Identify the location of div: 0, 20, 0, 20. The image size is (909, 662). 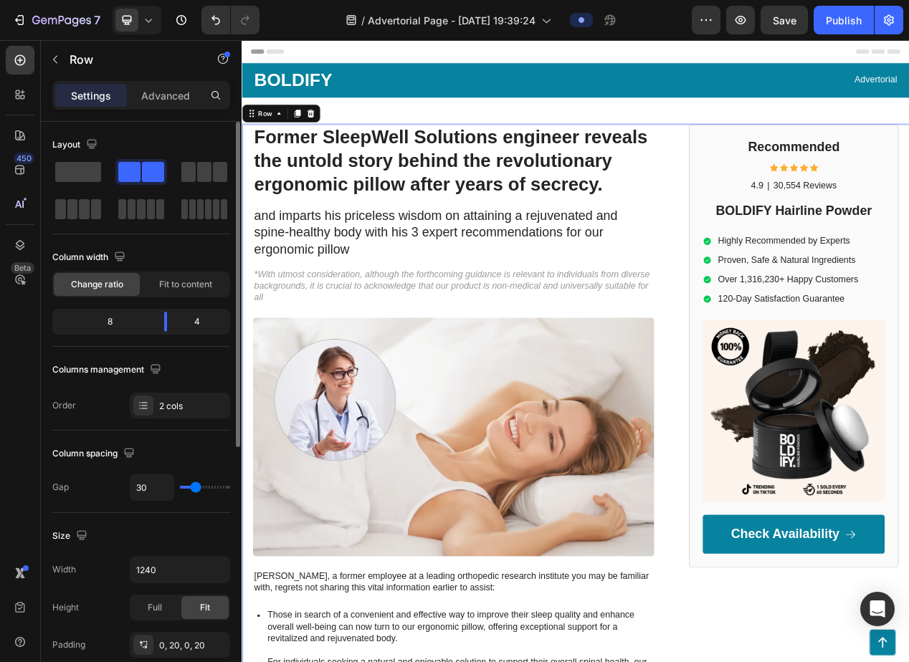
(193, 646).